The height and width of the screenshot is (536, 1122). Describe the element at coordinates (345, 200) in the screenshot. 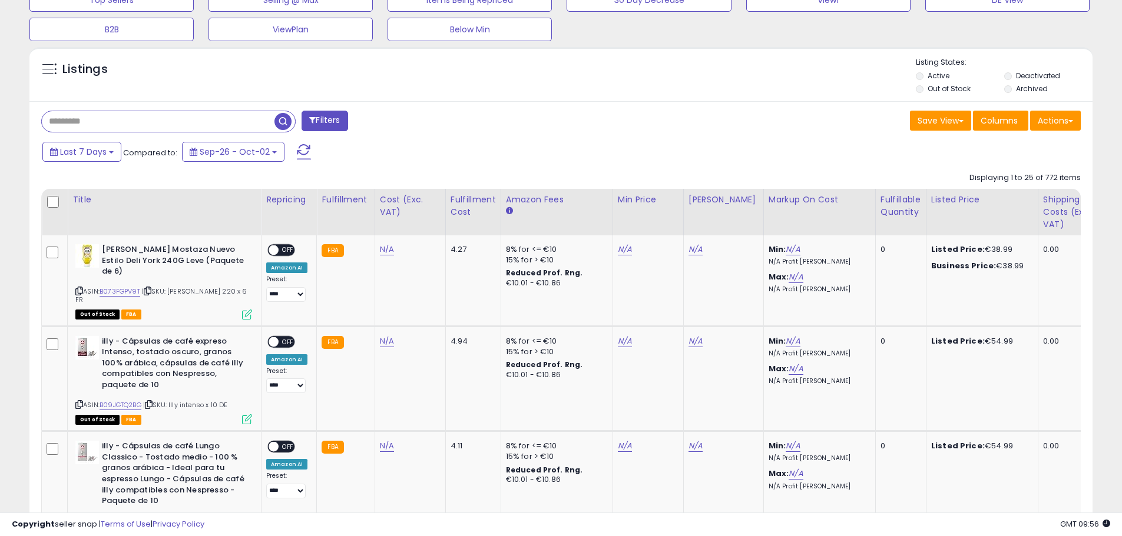

I see `div: Fulfillment` at that location.